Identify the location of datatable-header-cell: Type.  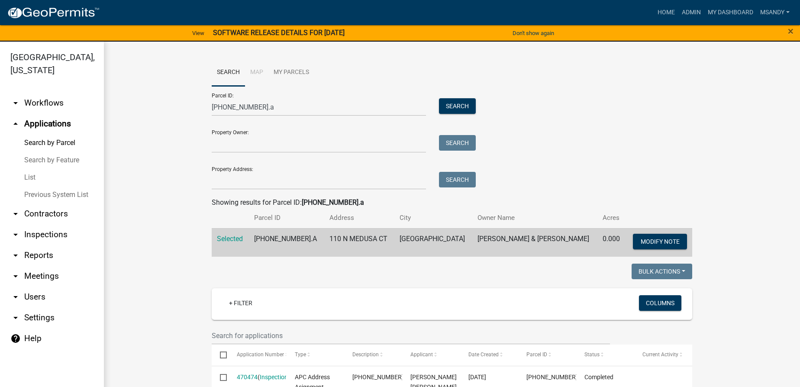
(315, 355).